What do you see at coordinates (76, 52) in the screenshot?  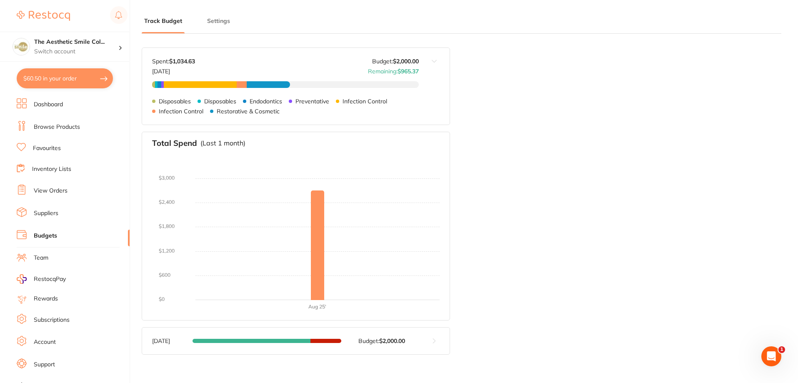 I see `p: Switch account` at bounding box center [76, 52].